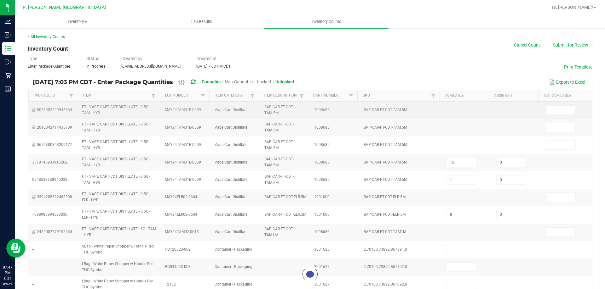 The width and height of the screenshot is (605, 289). I want to click on span: Unlocked, so click(284, 82).